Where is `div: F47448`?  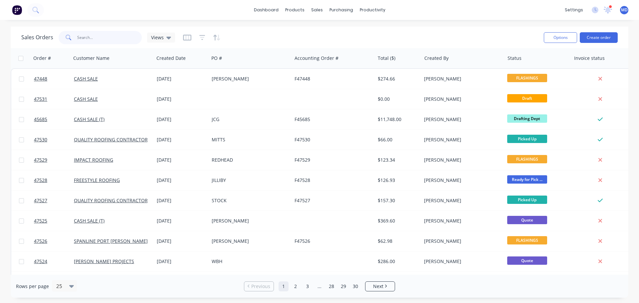 div: F47448 is located at coordinates (331, 79).